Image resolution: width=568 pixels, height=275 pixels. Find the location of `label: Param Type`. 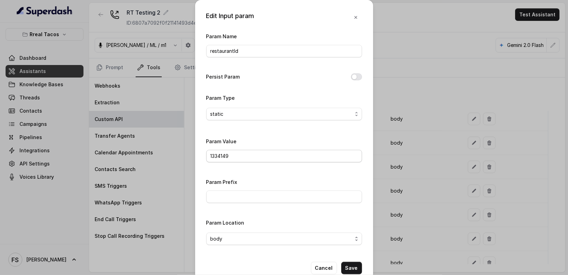

label: Param Type is located at coordinates (221, 98).